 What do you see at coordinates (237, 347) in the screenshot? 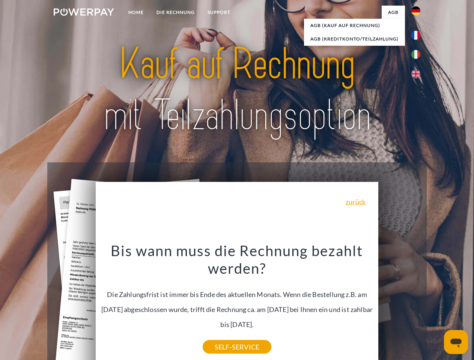
I see `a: SELF-SERVICE` at bounding box center [237, 347].